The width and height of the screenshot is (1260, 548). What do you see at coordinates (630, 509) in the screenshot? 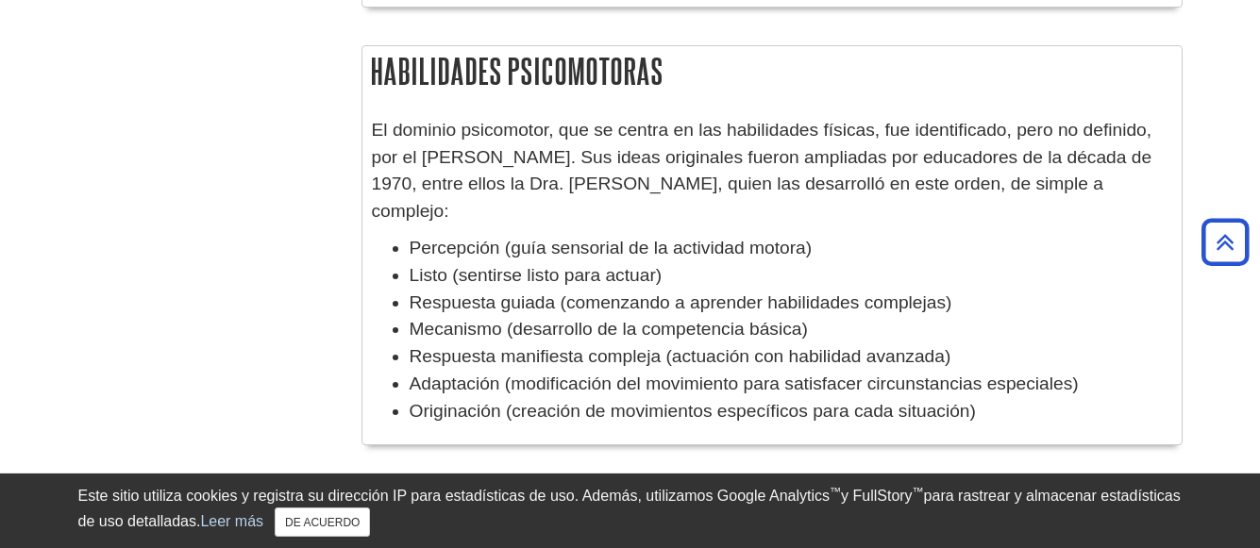
I see `font: para rastrear y almacenar estadísticas de uso detalladas.` at bounding box center [630, 509].